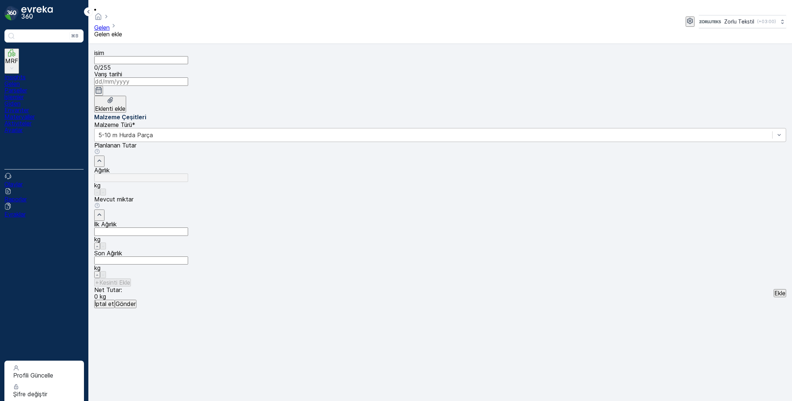  Describe the element at coordinates (102, 170) in the screenshot. I see `label: Ağırlık` at that location.